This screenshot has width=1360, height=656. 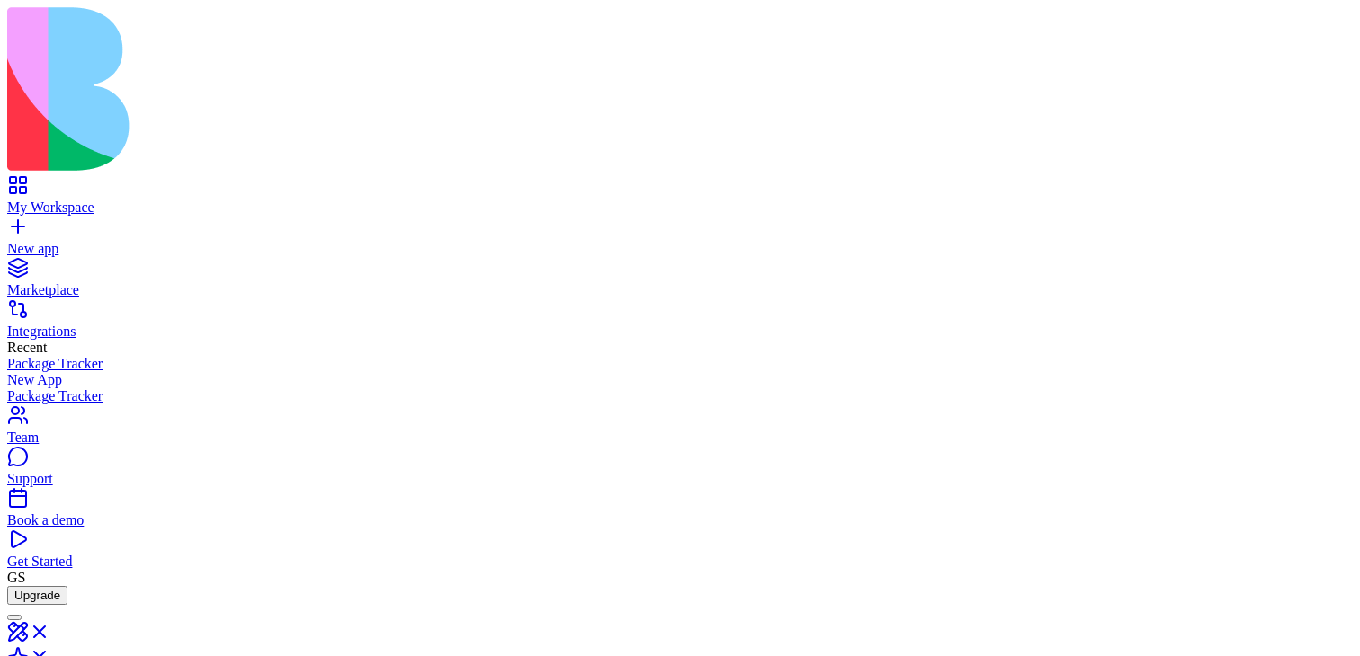 I want to click on a: Upgrade, so click(x=37, y=594).